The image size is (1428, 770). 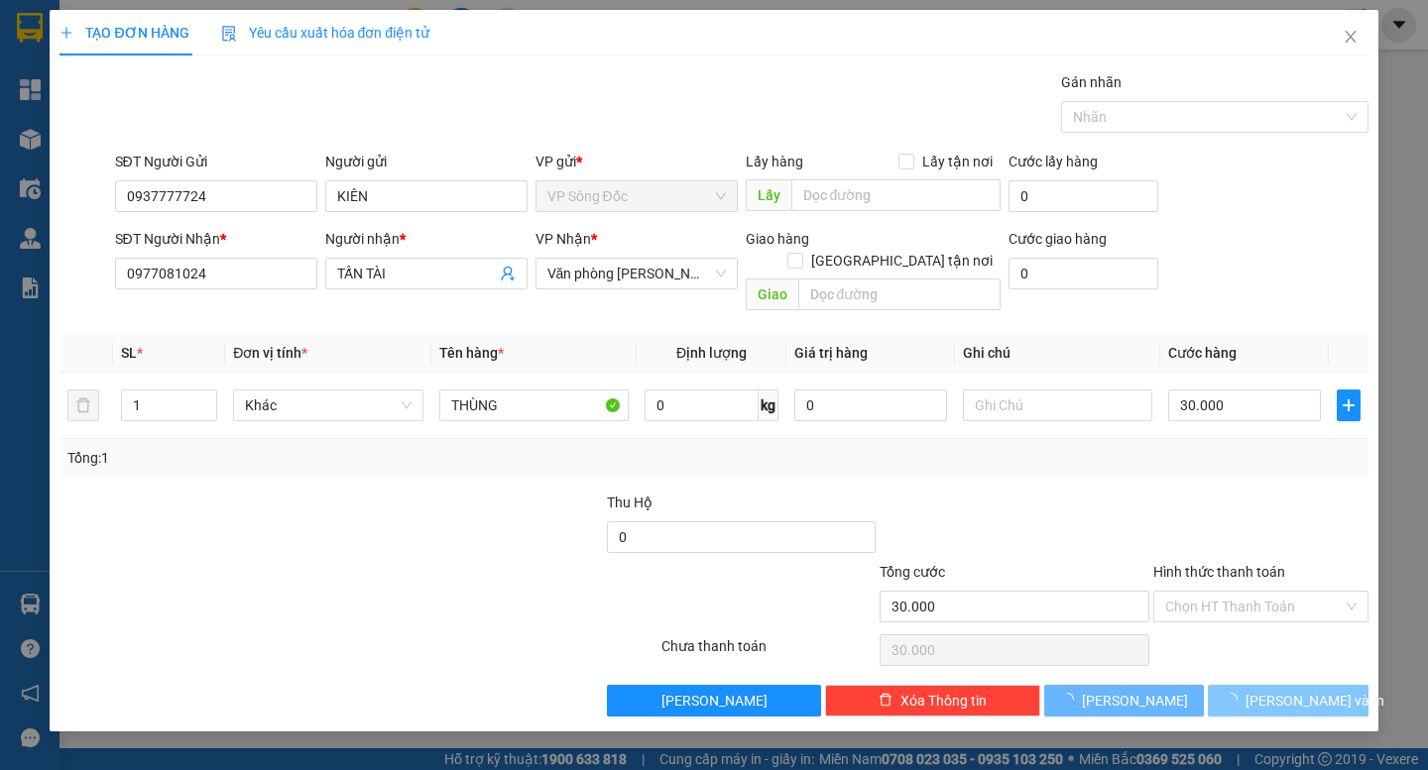 What do you see at coordinates (943, 701) in the screenshot?
I see `span: Xóa Thông tin` at bounding box center [943, 701].